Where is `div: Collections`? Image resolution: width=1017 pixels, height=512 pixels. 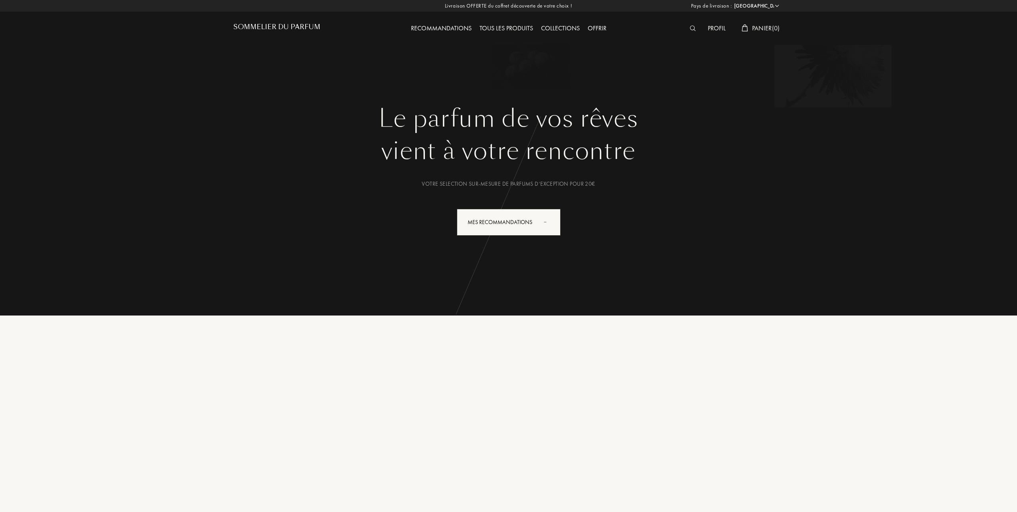
div: Collections is located at coordinates (560, 29).